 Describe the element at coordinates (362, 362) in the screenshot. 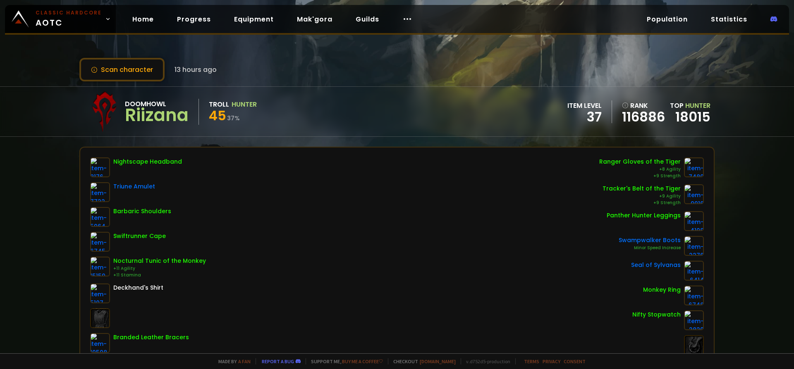

I see `a: Buy me a coffee` at that location.